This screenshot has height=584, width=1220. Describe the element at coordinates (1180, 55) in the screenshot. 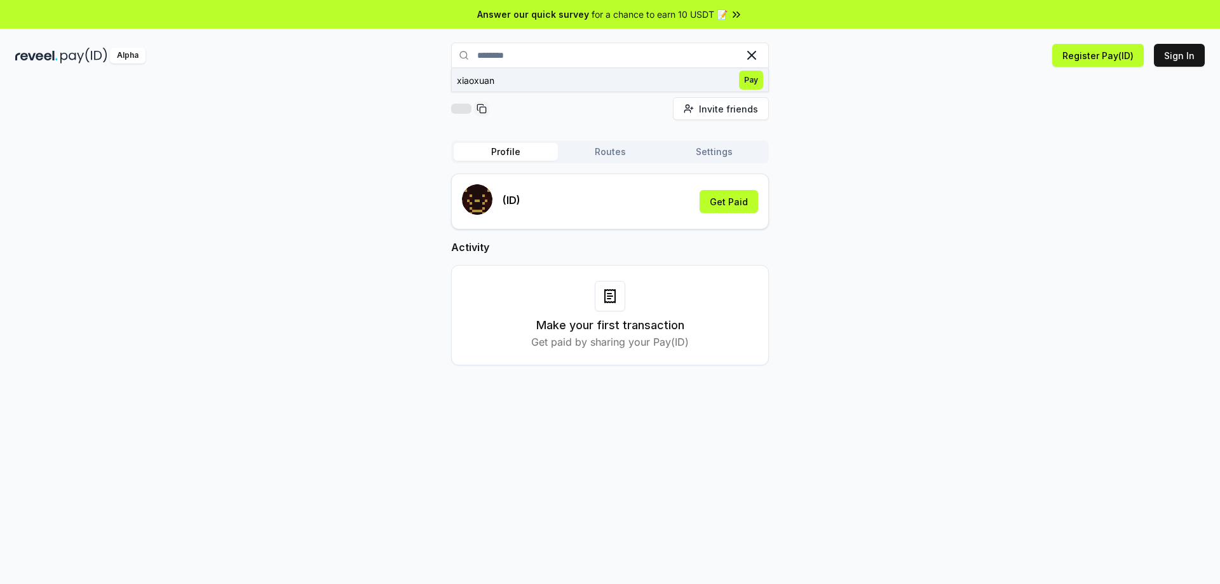

I see `button: Sign In` at that location.